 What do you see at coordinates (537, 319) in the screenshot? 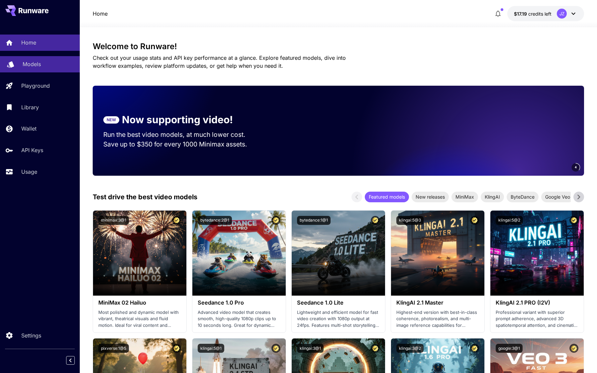
I see `p: Professional variant with superior prompt adherence, advanced 3D spatiotemporal attention, and ci...` at bounding box center [537, 319].